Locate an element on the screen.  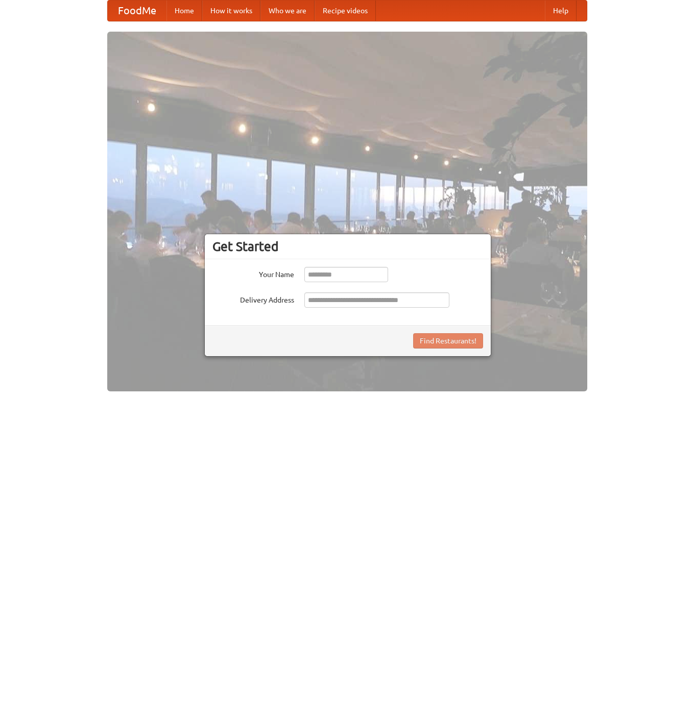
a: Home is located at coordinates (184, 11).